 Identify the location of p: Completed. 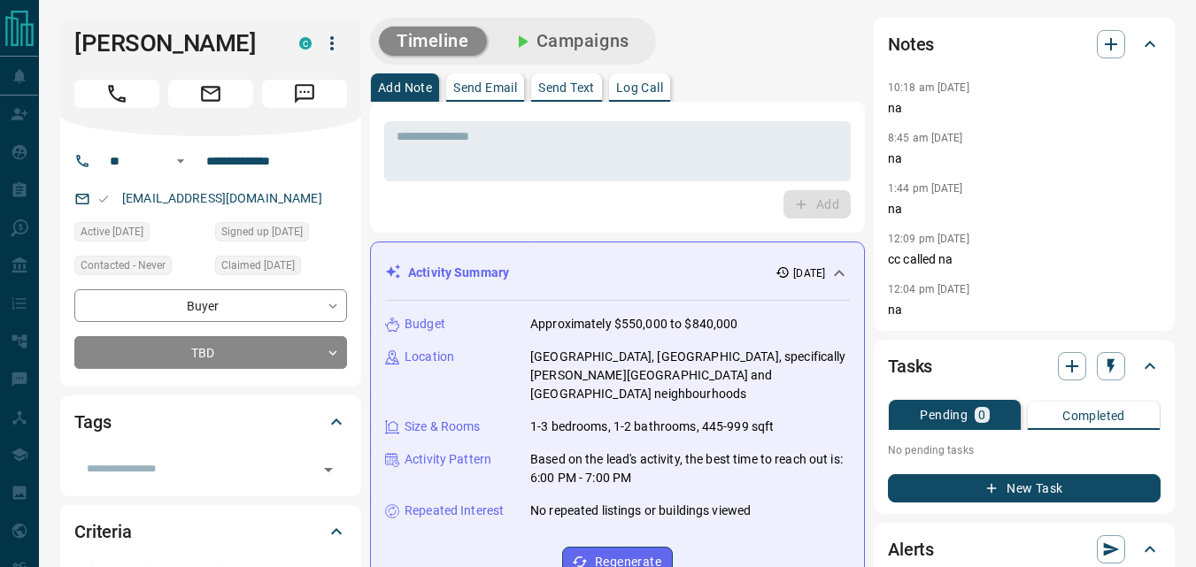
(1093, 416).